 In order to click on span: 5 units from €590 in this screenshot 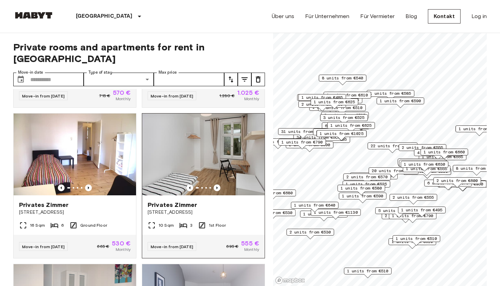, I will do `click(399, 210)`.